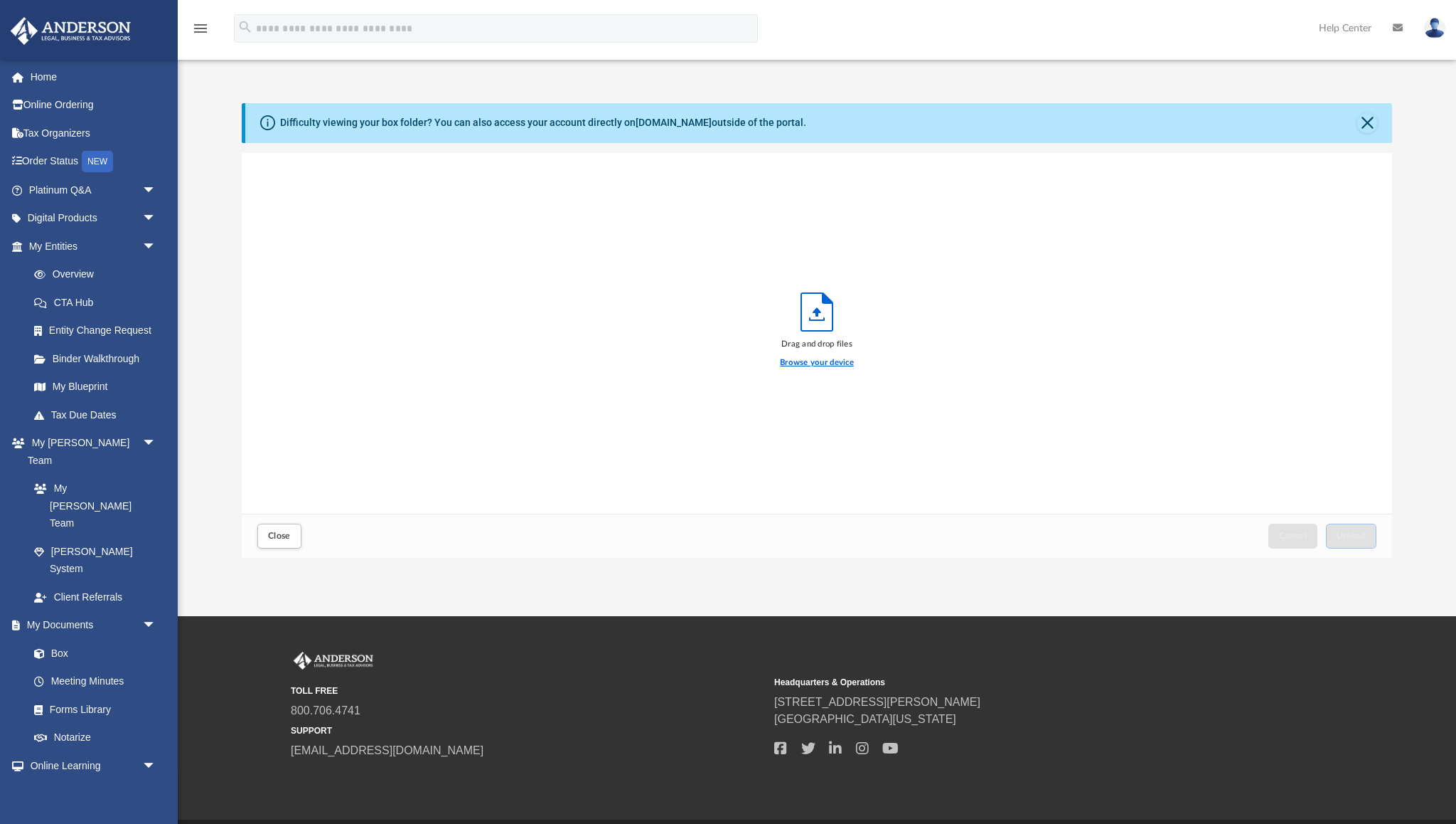 The width and height of the screenshot is (1456, 824). What do you see at coordinates (94, 190) in the screenshot?
I see `a: Platinum Q&Aarrow_drop_down` at bounding box center [94, 190].